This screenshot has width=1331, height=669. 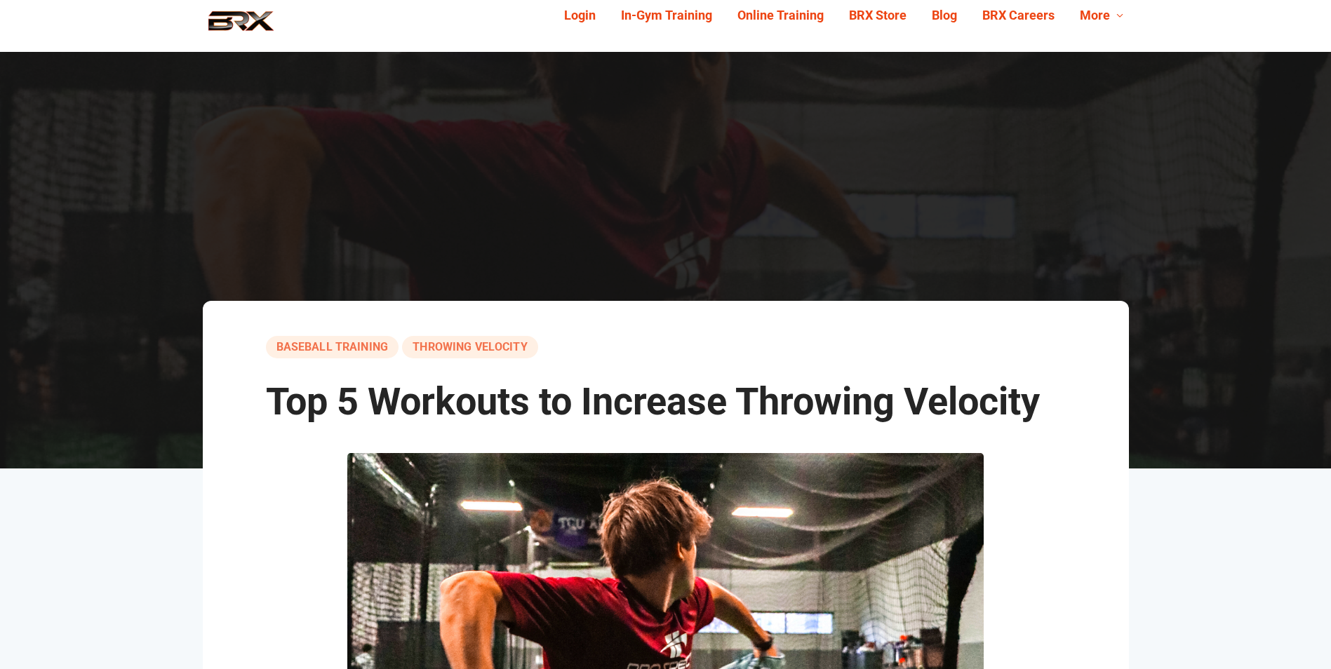 What do you see at coordinates (1101, 15) in the screenshot?
I see `a: More` at bounding box center [1101, 15].